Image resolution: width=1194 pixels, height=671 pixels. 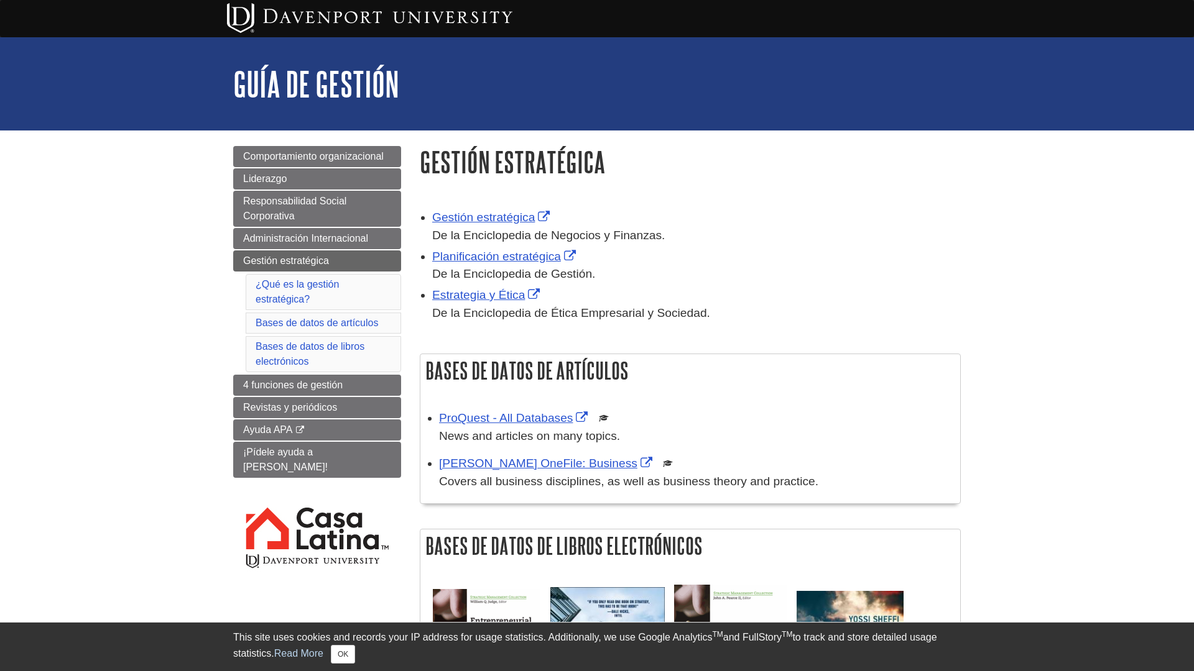 What do you see at coordinates (317, 209) in the screenshot?
I see `a: Responsabilidad Social Corporativa` at bounding box center [317, 209].